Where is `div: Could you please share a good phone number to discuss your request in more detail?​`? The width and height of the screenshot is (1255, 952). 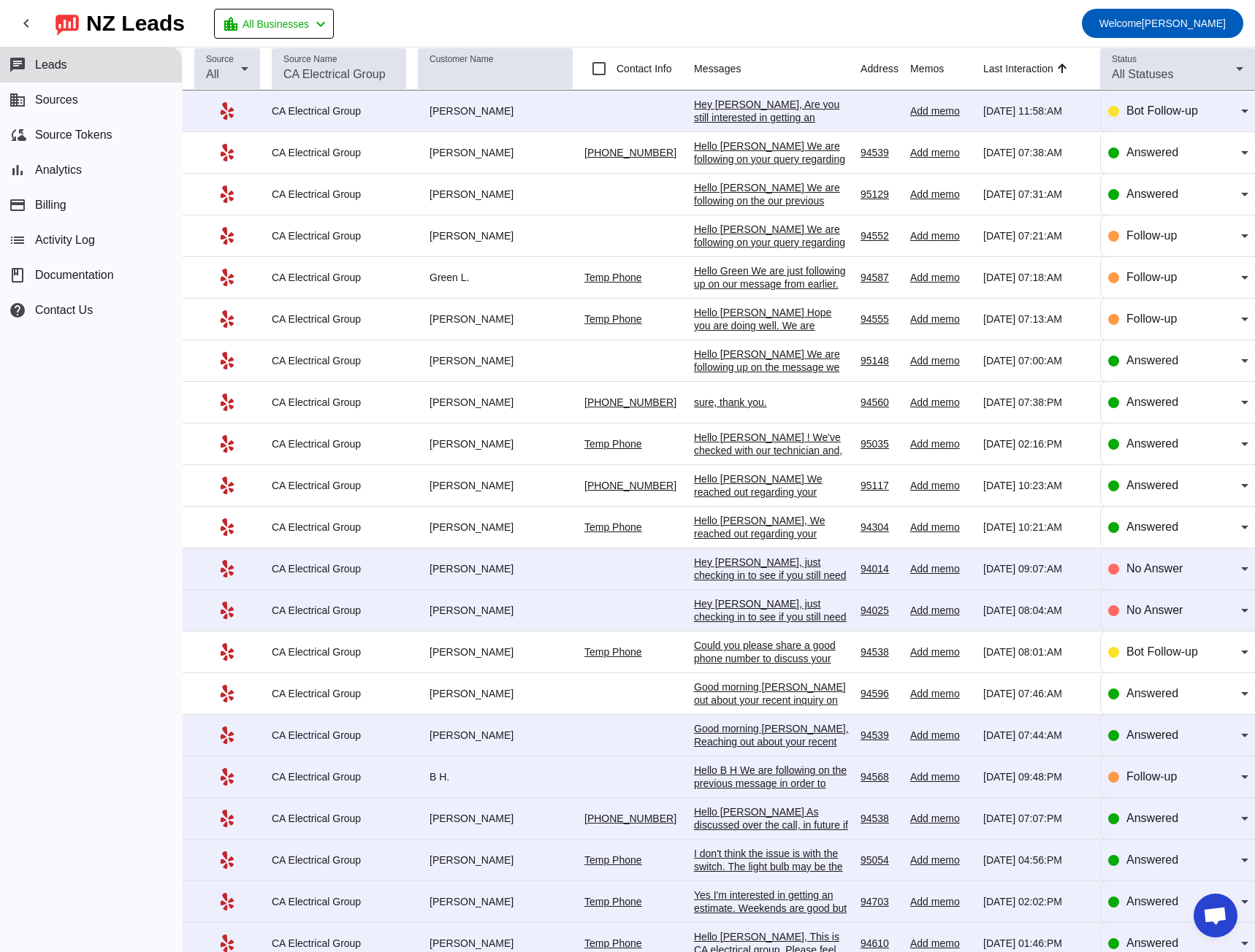
div: Could you please share a good phone number to discuss your request in more detail?​ is located at coordinates (771, 659).